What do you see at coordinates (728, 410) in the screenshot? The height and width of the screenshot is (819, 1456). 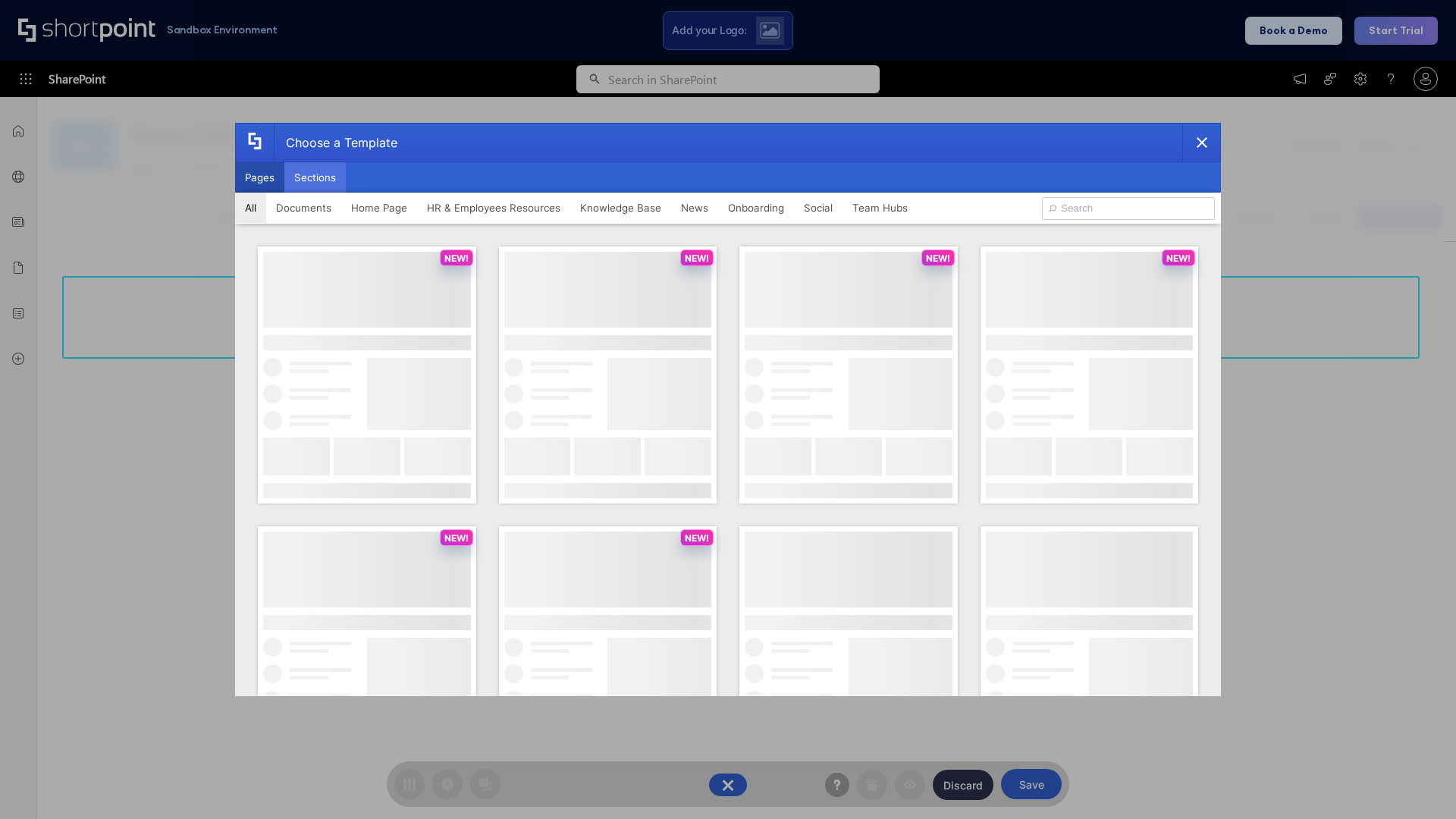 I see `div: template selector` at bounding box center [728, 410].